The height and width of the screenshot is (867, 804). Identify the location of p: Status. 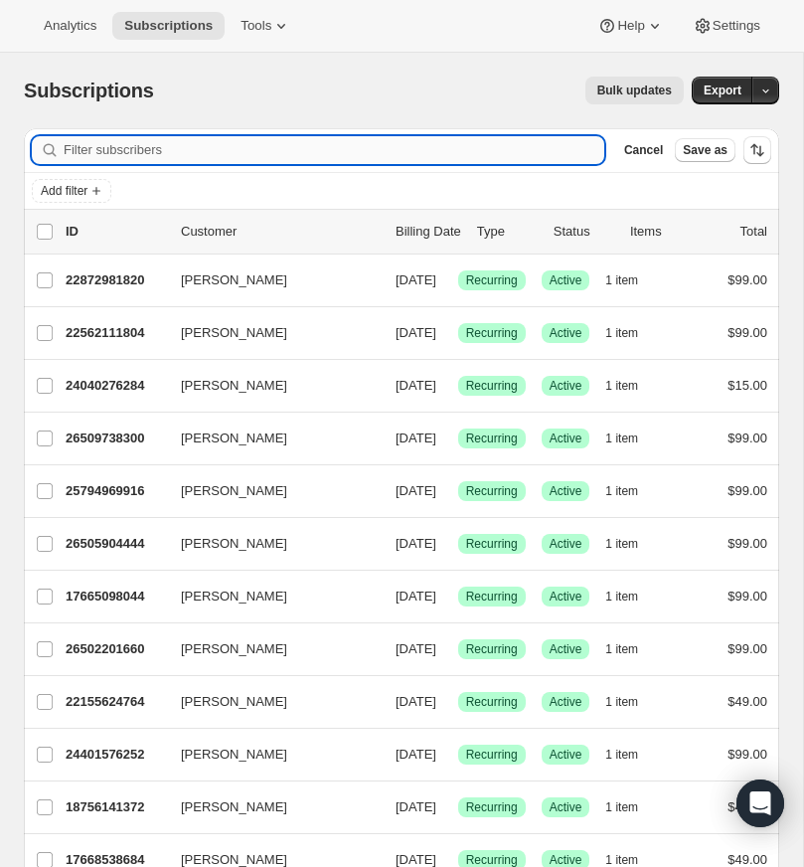
(584, 232).